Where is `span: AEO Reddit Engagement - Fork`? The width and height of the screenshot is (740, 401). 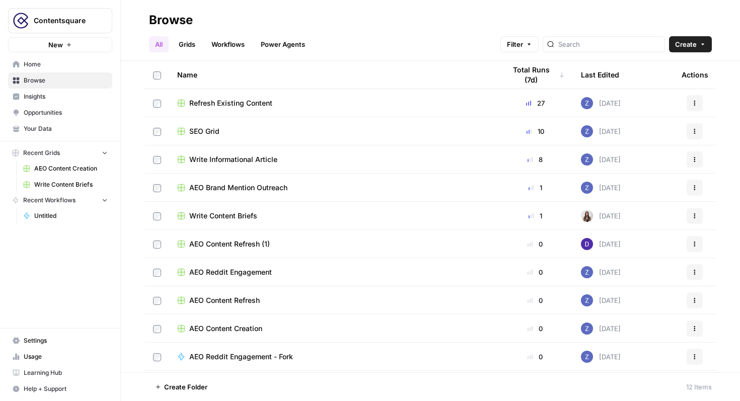
span: AEO Reddit Engagement - Fork is located at coordinates (241, 357).